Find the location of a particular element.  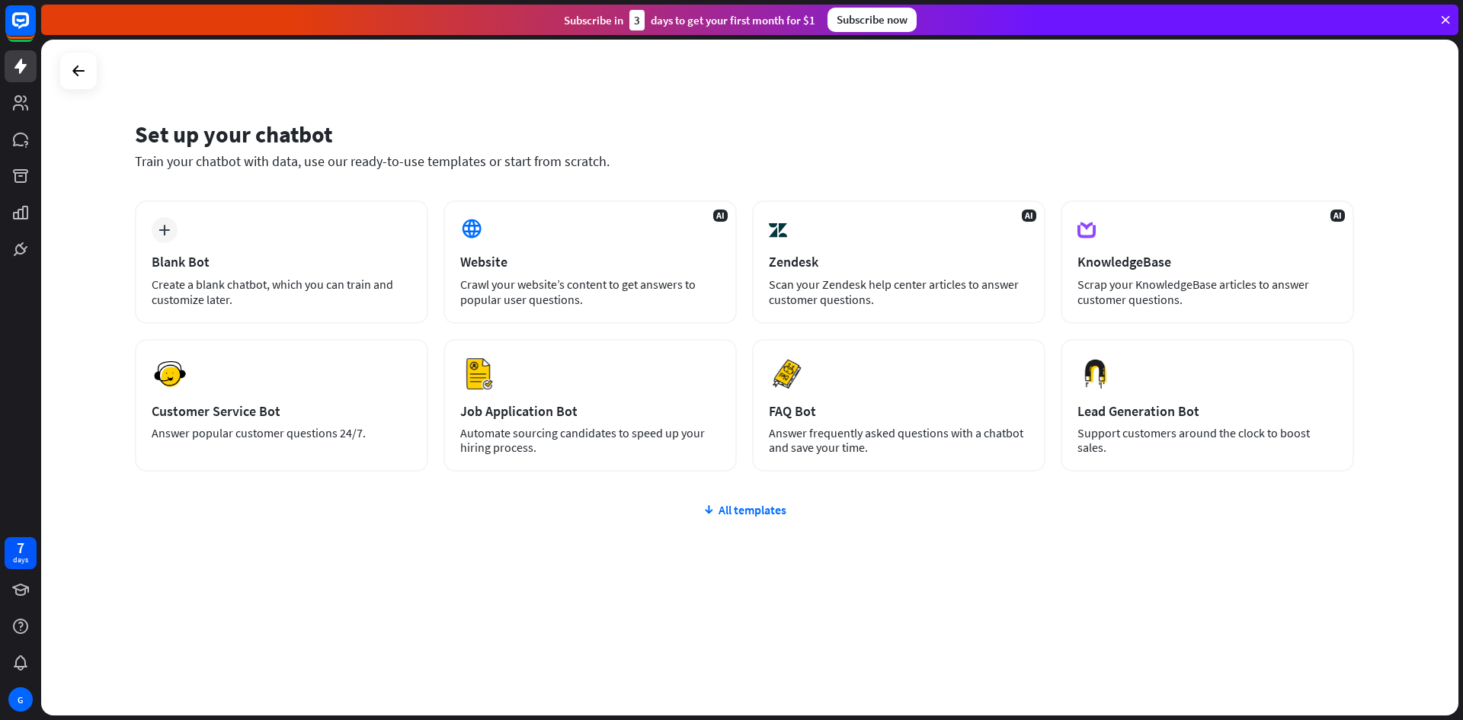

div: G is located at coordinates (21, 699).